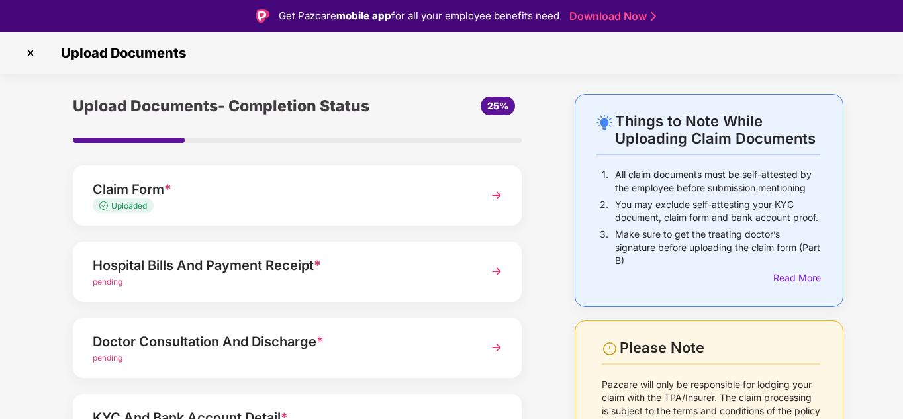 The width and height of the screenshot is (903, 419). What do you see at coordinates (280, 265) in the screenshot?
I see `div: Hospital Bills And Payment Receipt` at bounding box center [280, 265].